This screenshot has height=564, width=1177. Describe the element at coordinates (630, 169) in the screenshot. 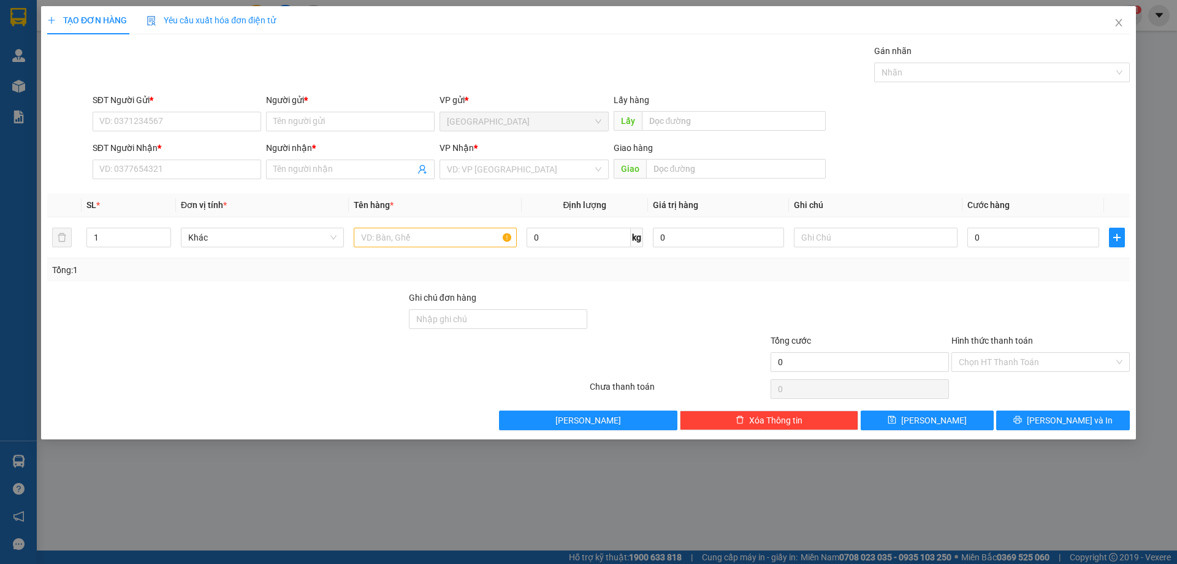

I see `span: Giao` at that location.